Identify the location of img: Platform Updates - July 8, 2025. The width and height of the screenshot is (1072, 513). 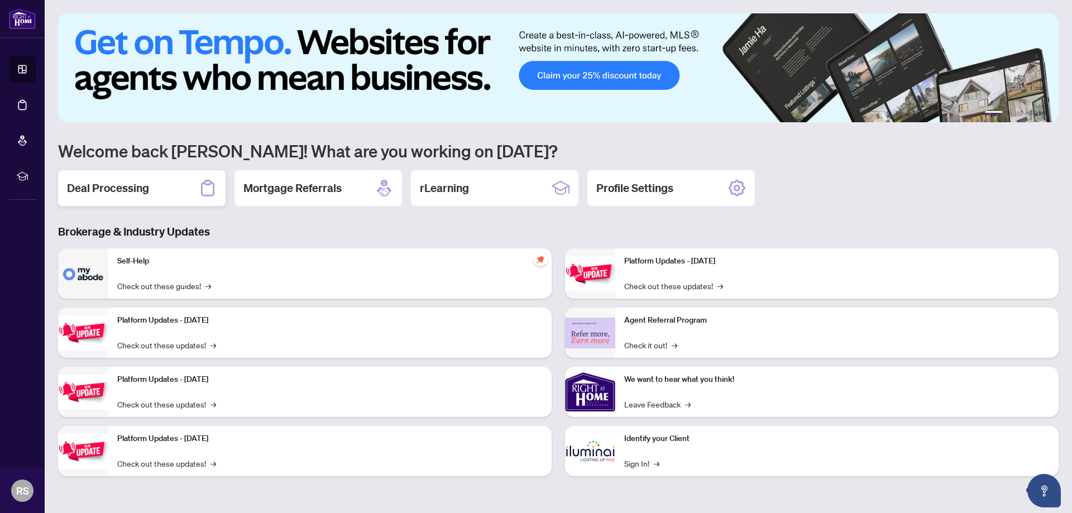
(83, 451).